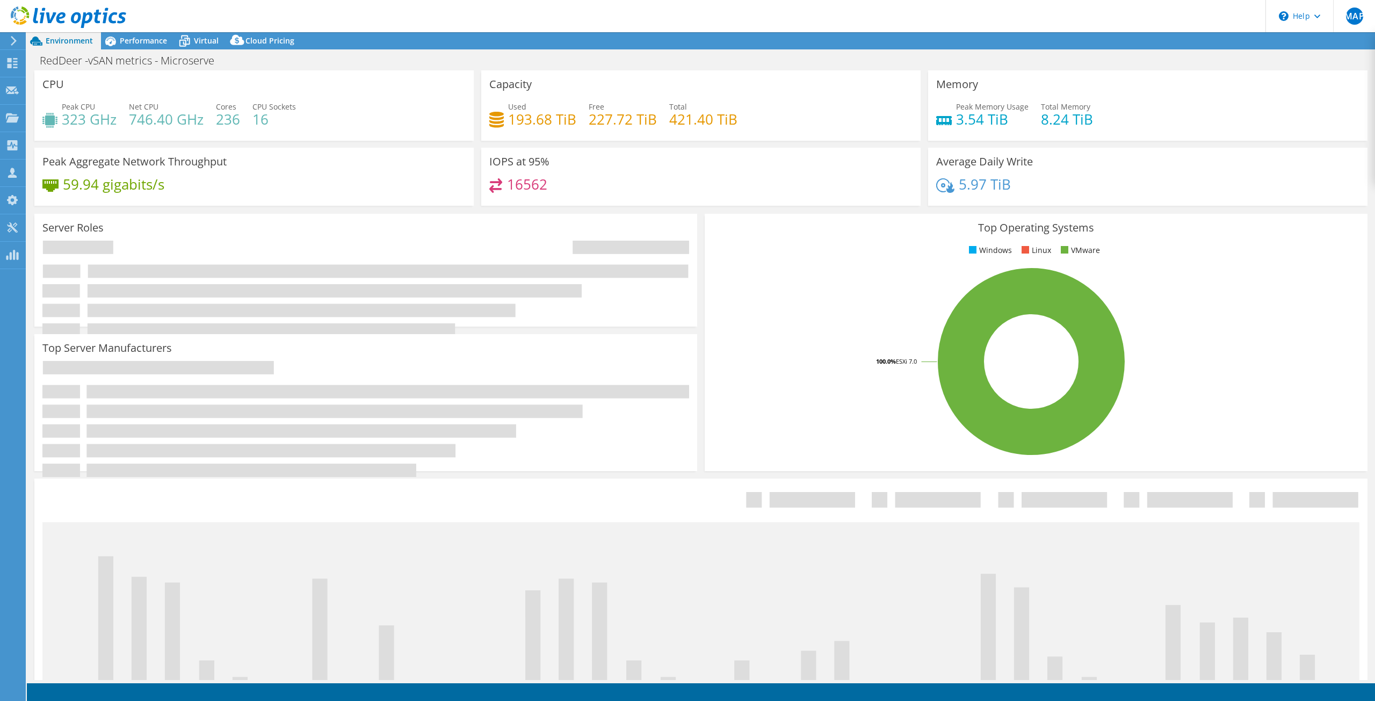  Describe the element at coordinates (1354, 16) in the screenshot. I see `span: MAP` at that location.